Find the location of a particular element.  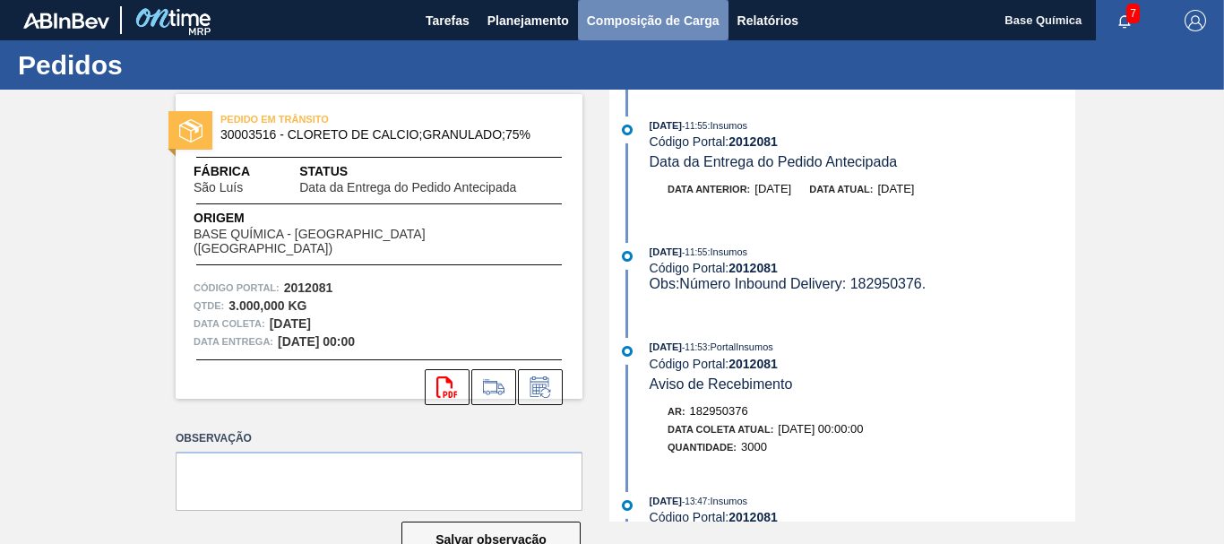

span: Planejamento is located at coordinates (528, 21).